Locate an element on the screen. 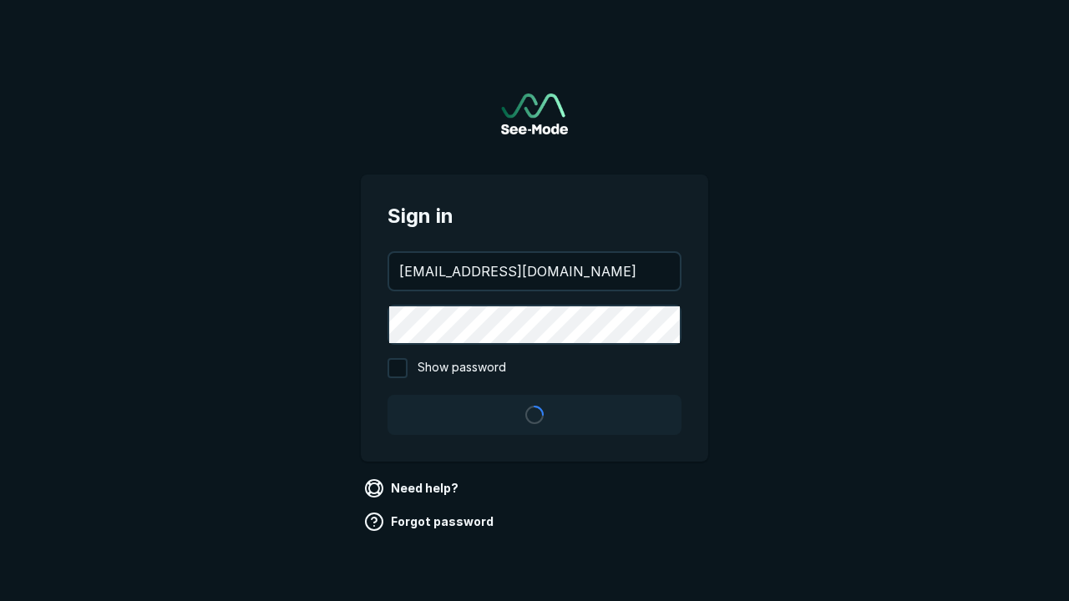 The width and height of the screenshot is (1069, 601). span: Show password is located at coordinates (462, 368).